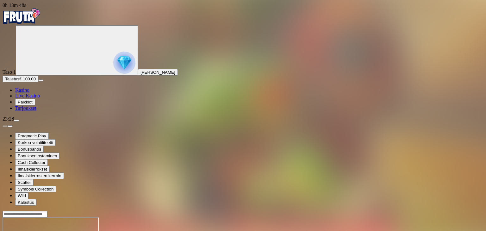 This screenshot has height=231, width=486. I want to click on button: Bonuspanos, so click(29, 149).